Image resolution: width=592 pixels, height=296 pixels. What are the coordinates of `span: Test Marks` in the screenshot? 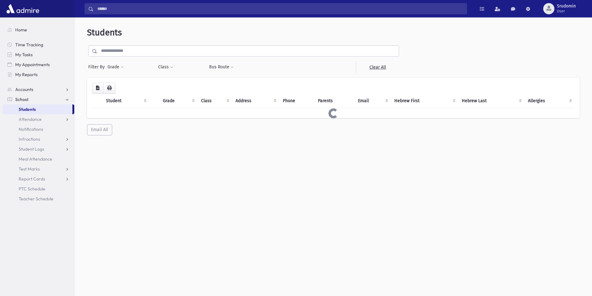 It's located at (29, 169).